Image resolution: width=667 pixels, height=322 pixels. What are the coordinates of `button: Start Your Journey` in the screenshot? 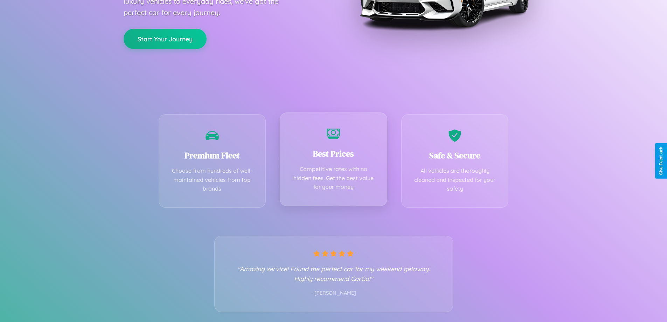 It's located at (165, 39).